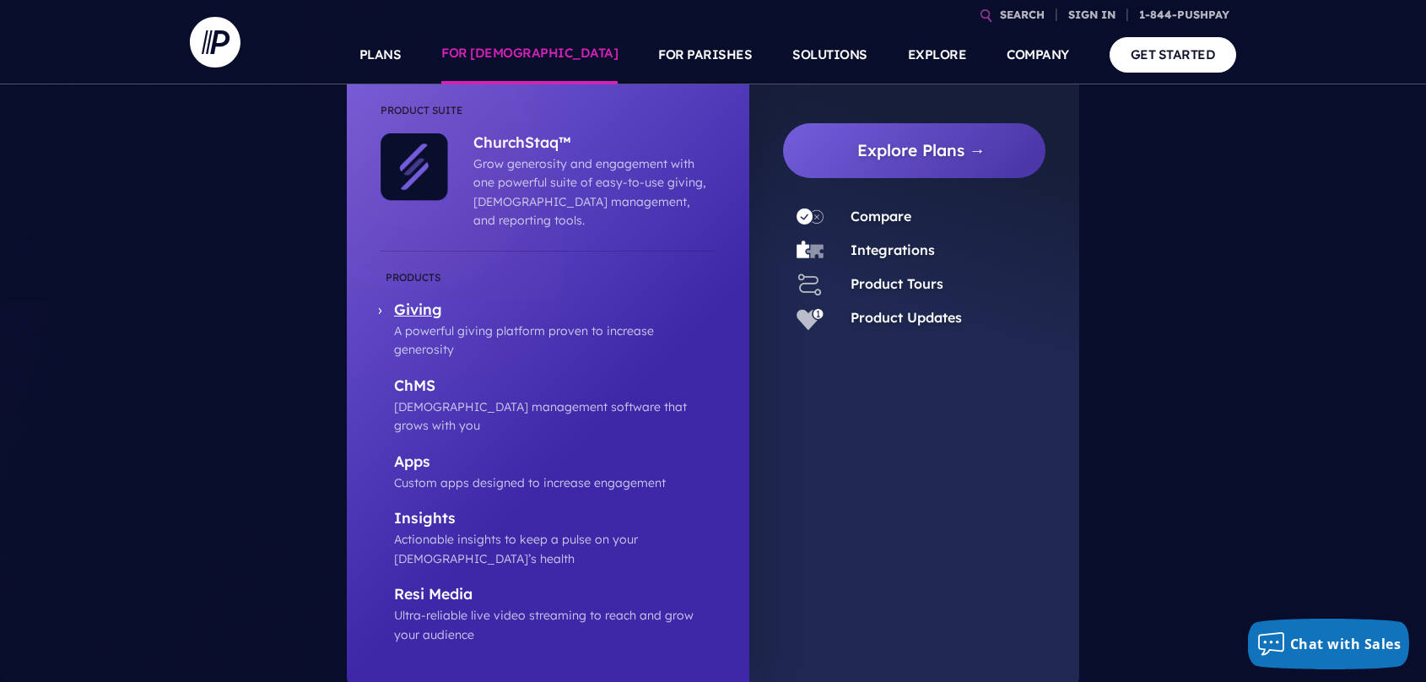  What do you see at coordinates (1173, 54) in the screenshot?
I see `a: GET STARTED` at bounding box center [1173, 54].